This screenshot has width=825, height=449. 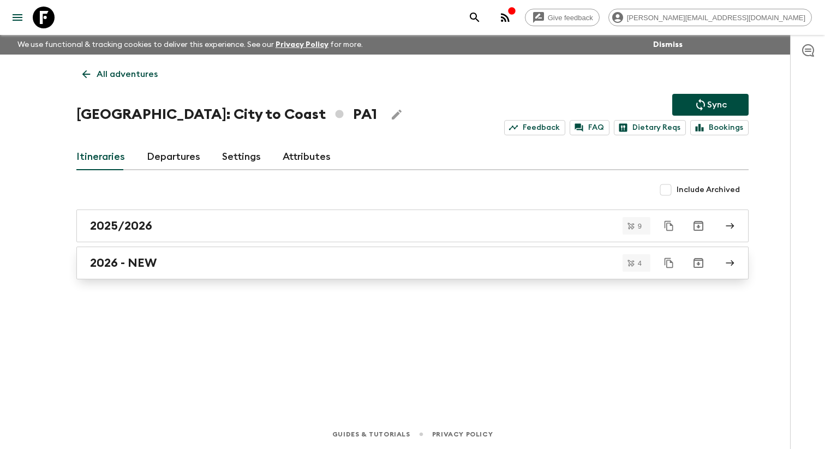 I want to click on a: Itineraries, so click(x=100, y=157).